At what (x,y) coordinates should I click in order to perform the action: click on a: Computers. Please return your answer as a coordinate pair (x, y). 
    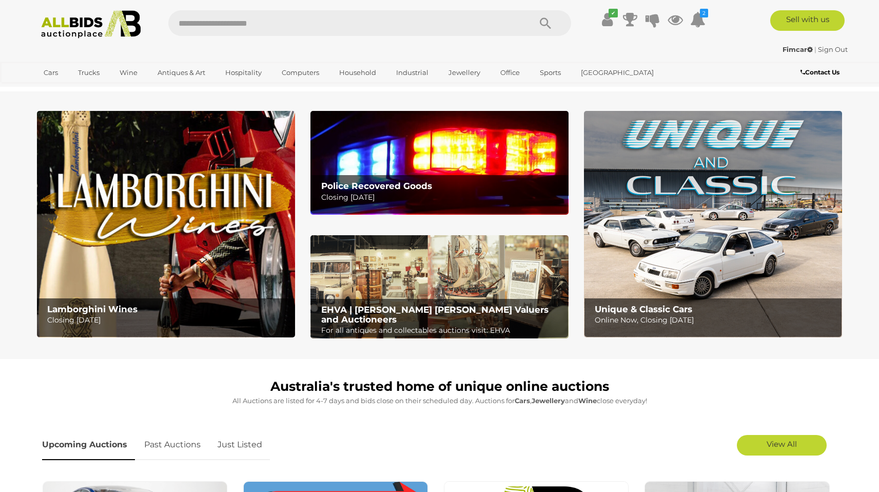
    Looking at the image, I should click on (300, 72).